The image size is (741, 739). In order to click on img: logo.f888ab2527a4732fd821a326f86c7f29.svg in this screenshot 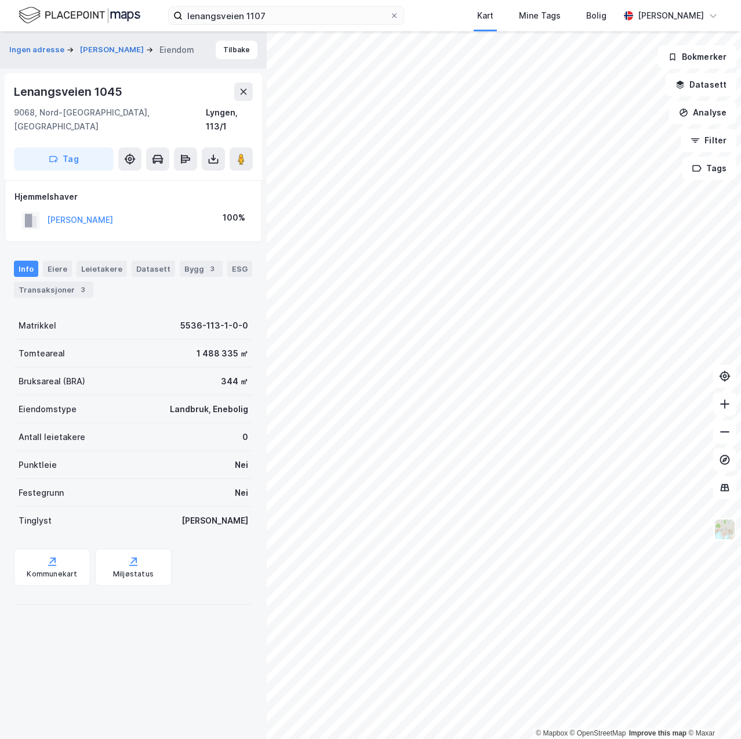, I will do `click(79, 15)`.